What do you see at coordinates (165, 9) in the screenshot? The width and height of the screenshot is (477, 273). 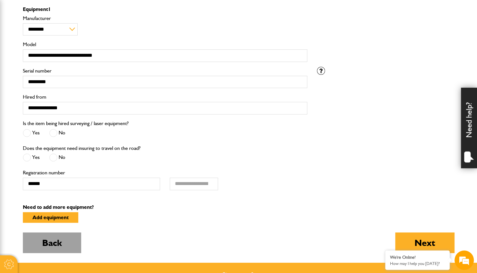 I see `p: Equipment` at bounding box center [165, 9].